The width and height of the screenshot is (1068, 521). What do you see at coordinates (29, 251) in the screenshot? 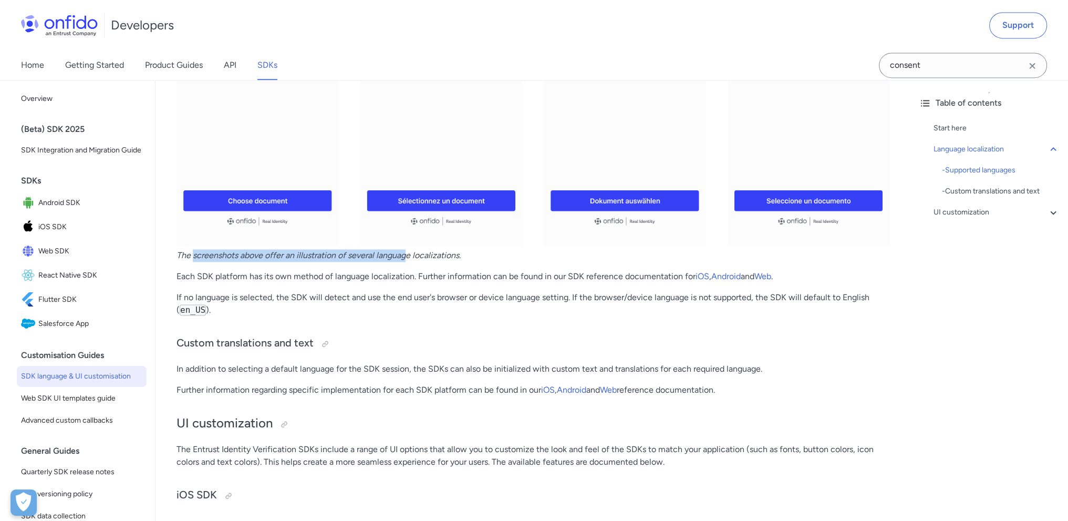
I see `img: IconWeb SDK` at bounding box center [29, 251].